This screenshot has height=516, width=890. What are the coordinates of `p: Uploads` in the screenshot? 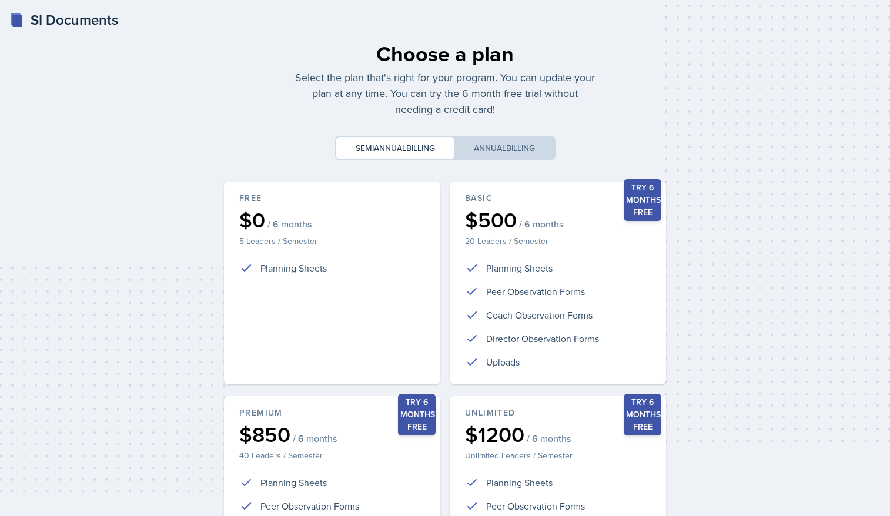 It's located at (503, 362).